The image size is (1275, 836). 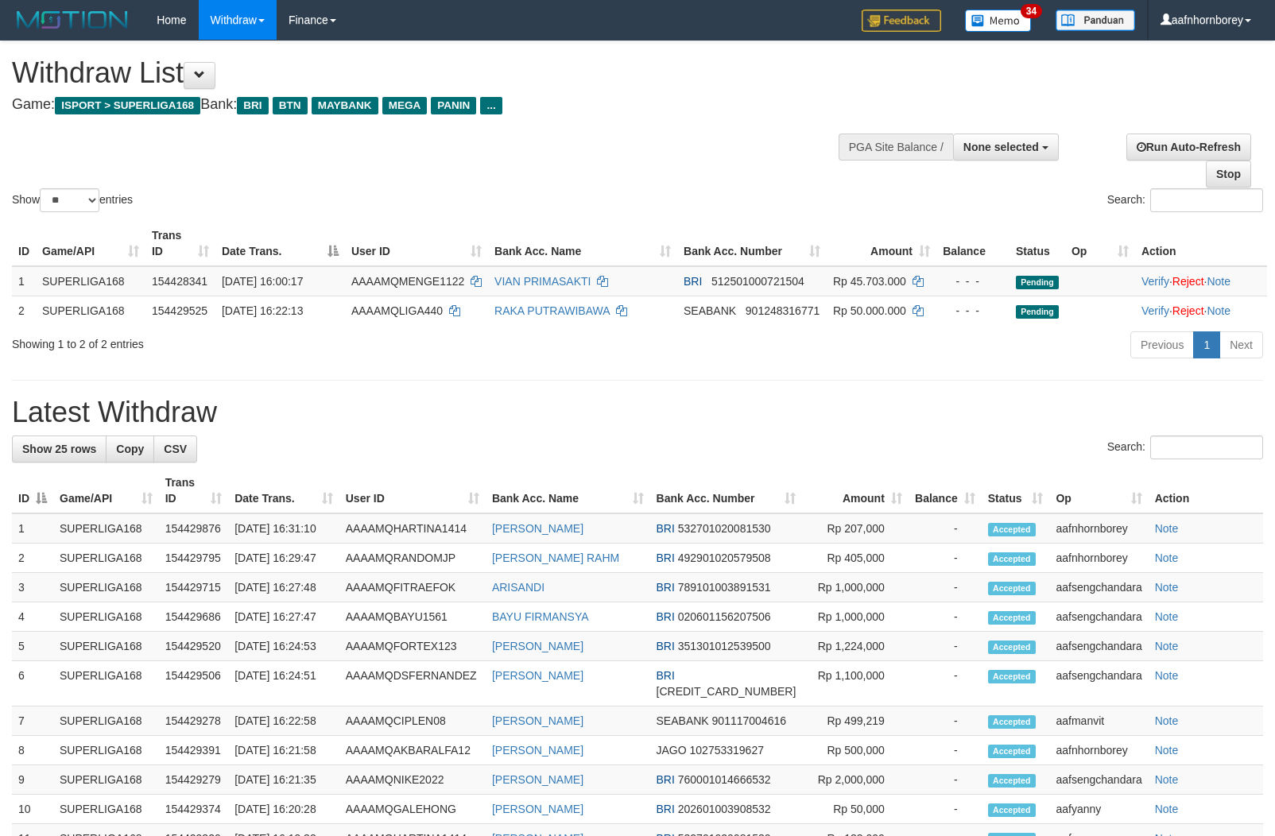 I want to click on a: Show 25 rows, so click(x=59, y=449).